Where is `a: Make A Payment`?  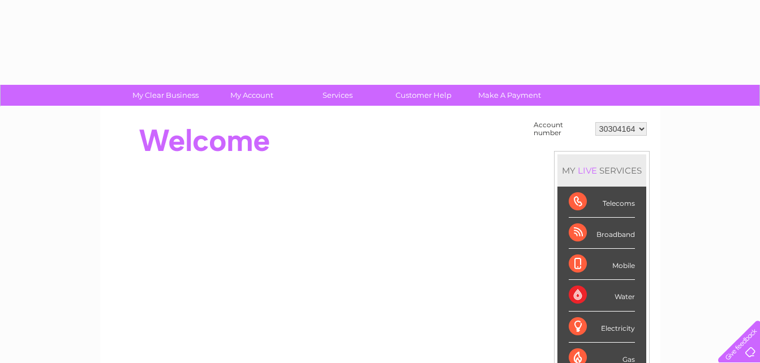 a: Make A Payment is located at coordinates (510, 95).